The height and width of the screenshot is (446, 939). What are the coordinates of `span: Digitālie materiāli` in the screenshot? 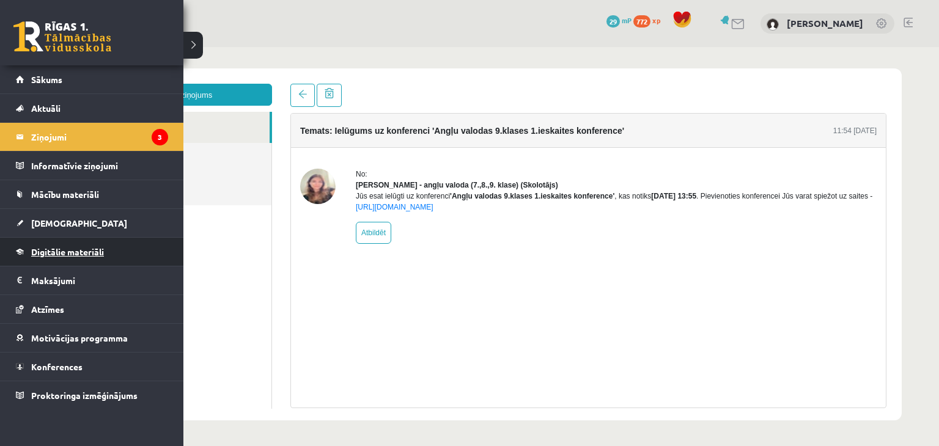 It's located at (67, 252).